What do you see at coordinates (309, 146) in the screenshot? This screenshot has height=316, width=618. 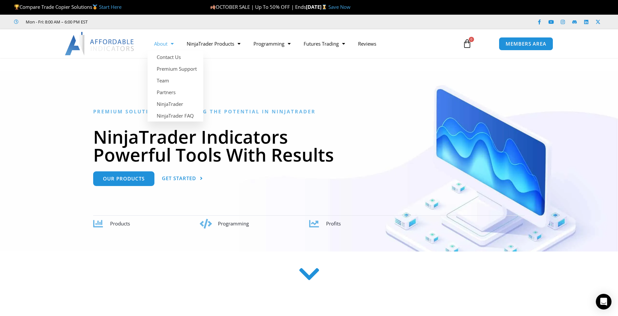 I see `h1: NinjaTrader Indicators Powerful Tools With Results` at bounding box center [309, 146].